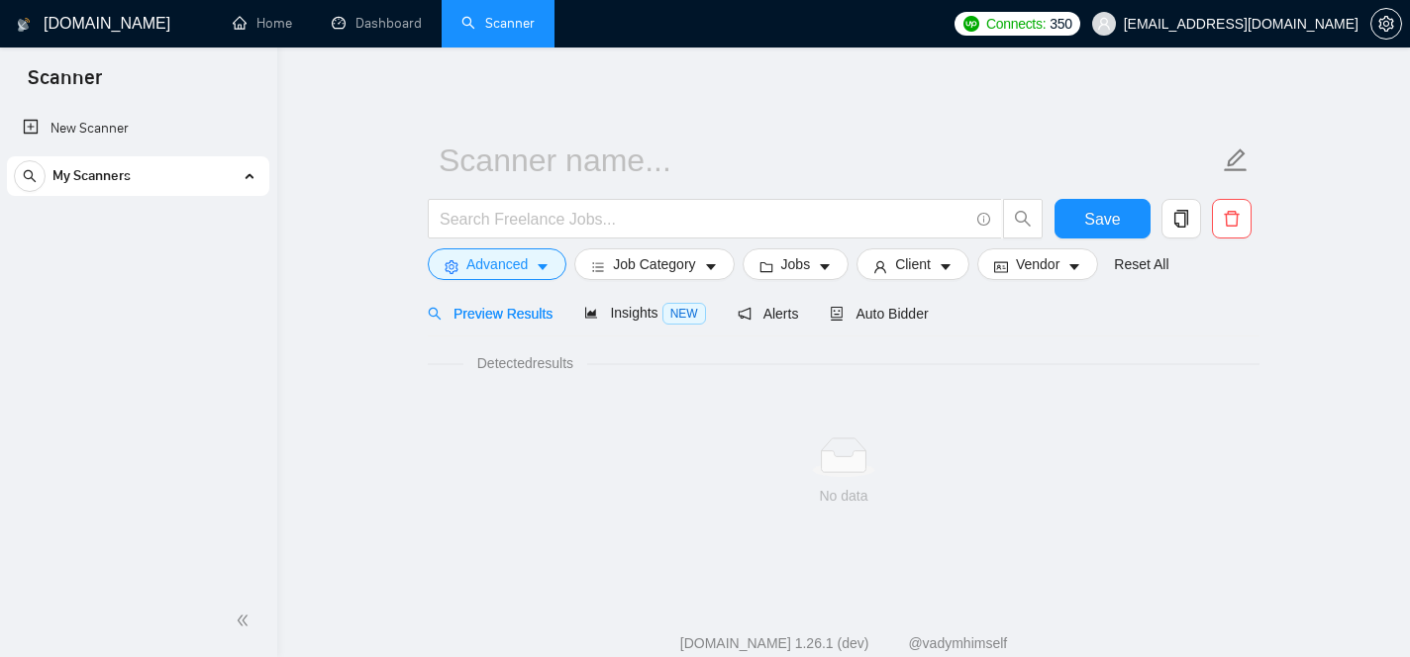 The width and height of the screenshot is (1410, 657). Describe the element at coordinates (829, 160) in the screenshot. I see `input: Scanner name...` at that location.